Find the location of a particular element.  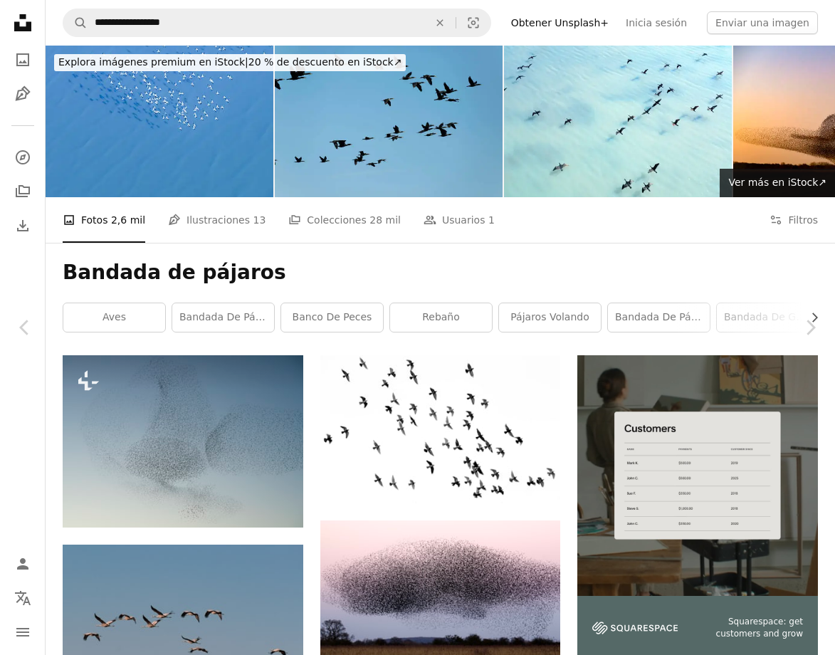

img: Cormoranes volando en laguna ovárica is located at coordinates (618, 121).